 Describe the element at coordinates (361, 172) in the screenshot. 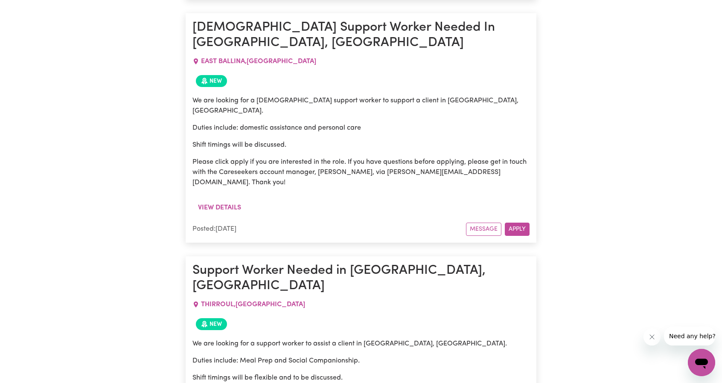

I see `p: Please click apply if you are interested in the role. If you have questions before applying, plea...` at that location.